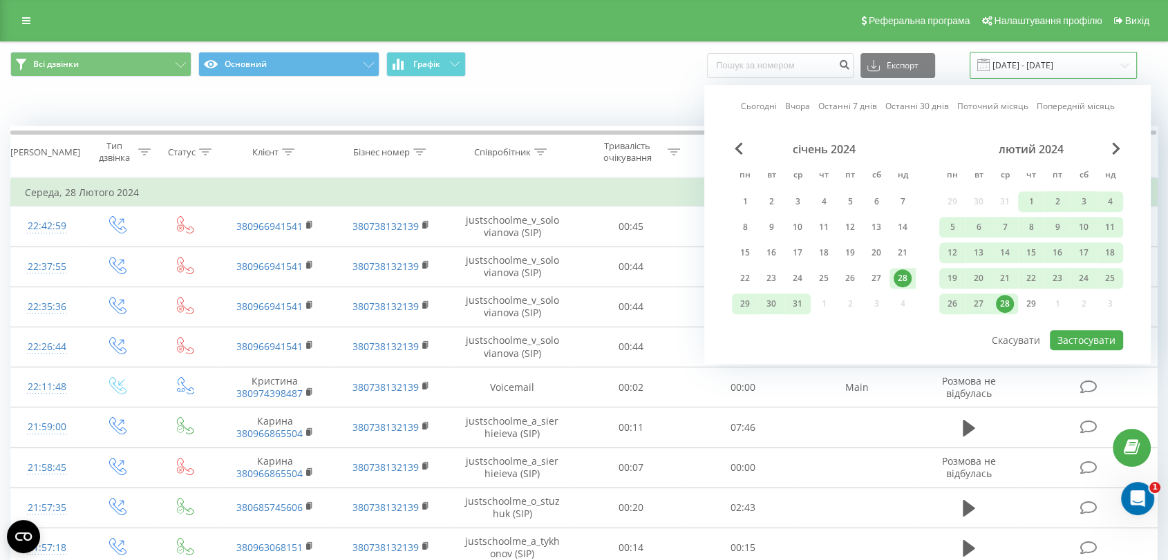 This screenshot has height=560, width=1168. What do you see at coordinates (1155, 488) in the screenshot?
I see `span: 1` at bounding box center [1155, 488].